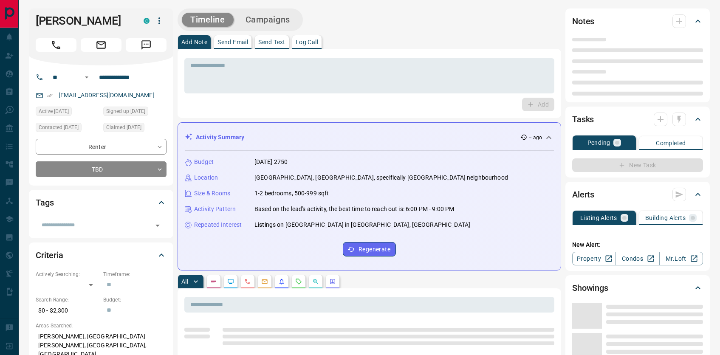 This screenshot has height=355, width=720. I want to click on p: Size & Rooms, so click(212, 193).